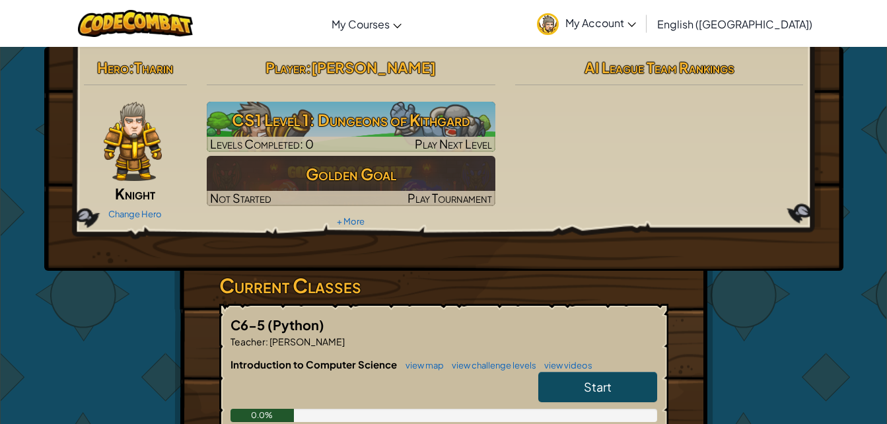  Describe the element at coordinates (453, 143) in the screenshot. I see `span: Play Next Level` at that location.